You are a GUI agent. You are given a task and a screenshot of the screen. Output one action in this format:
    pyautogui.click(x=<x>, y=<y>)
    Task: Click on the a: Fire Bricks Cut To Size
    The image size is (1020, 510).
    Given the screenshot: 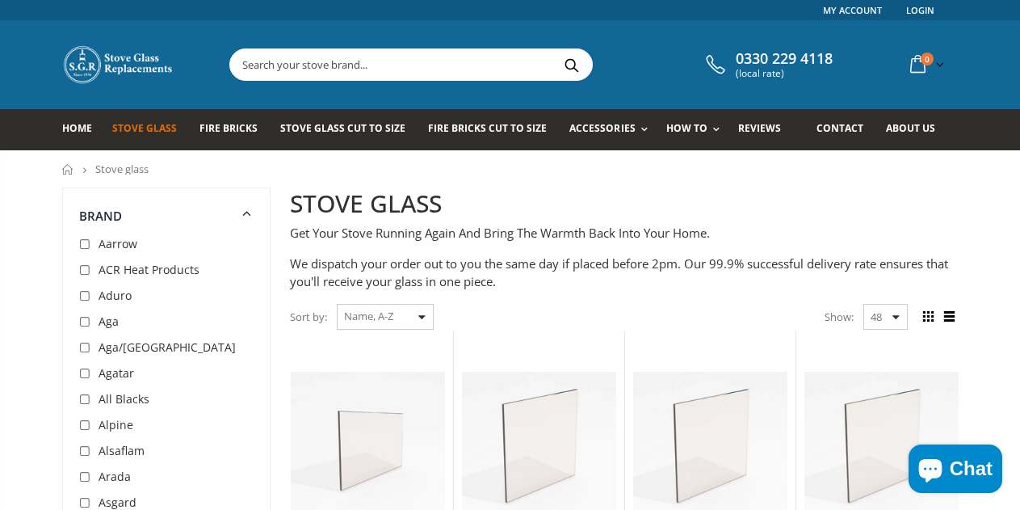 What is the action you would take?
    pyautogui.click(x=493, y=129)
    